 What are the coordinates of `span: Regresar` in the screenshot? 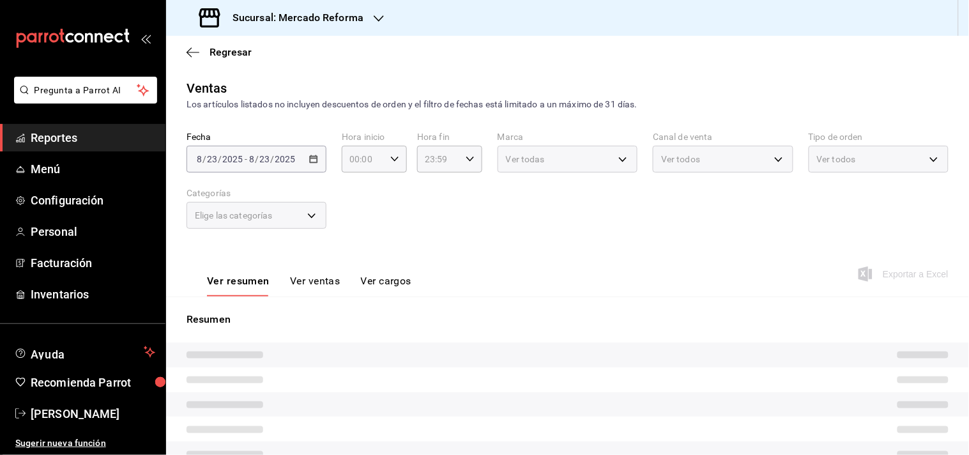 It's located at (231, 52).